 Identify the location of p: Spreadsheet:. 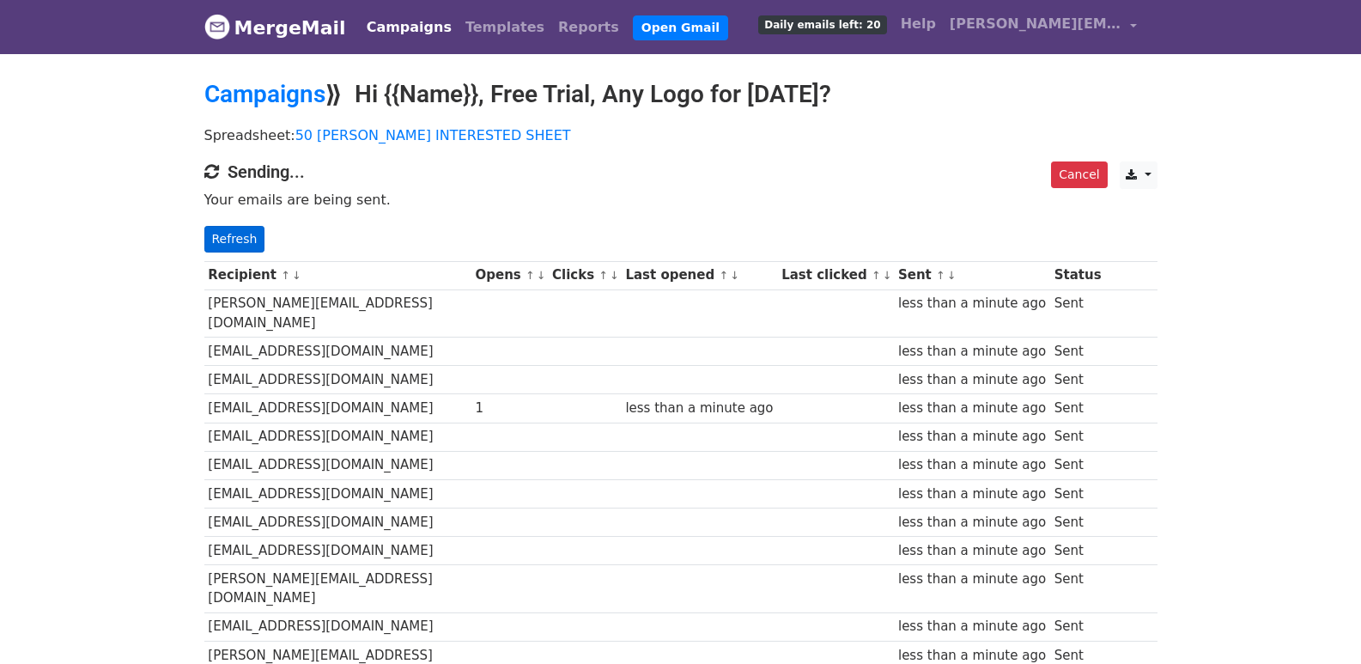
(681, 135).